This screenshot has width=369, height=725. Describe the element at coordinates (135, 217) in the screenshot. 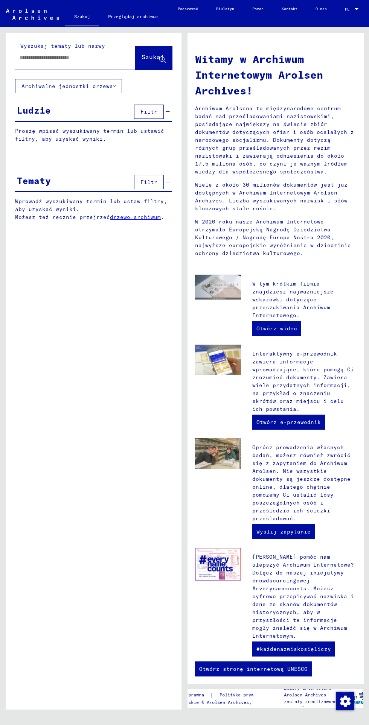

I see `a: drzewo archiwum` at that location.